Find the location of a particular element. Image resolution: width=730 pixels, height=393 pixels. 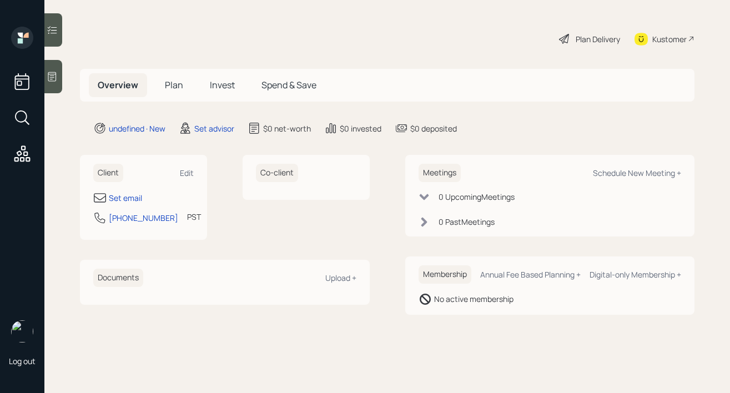

h6: Client is located at coordinates (108, 173).